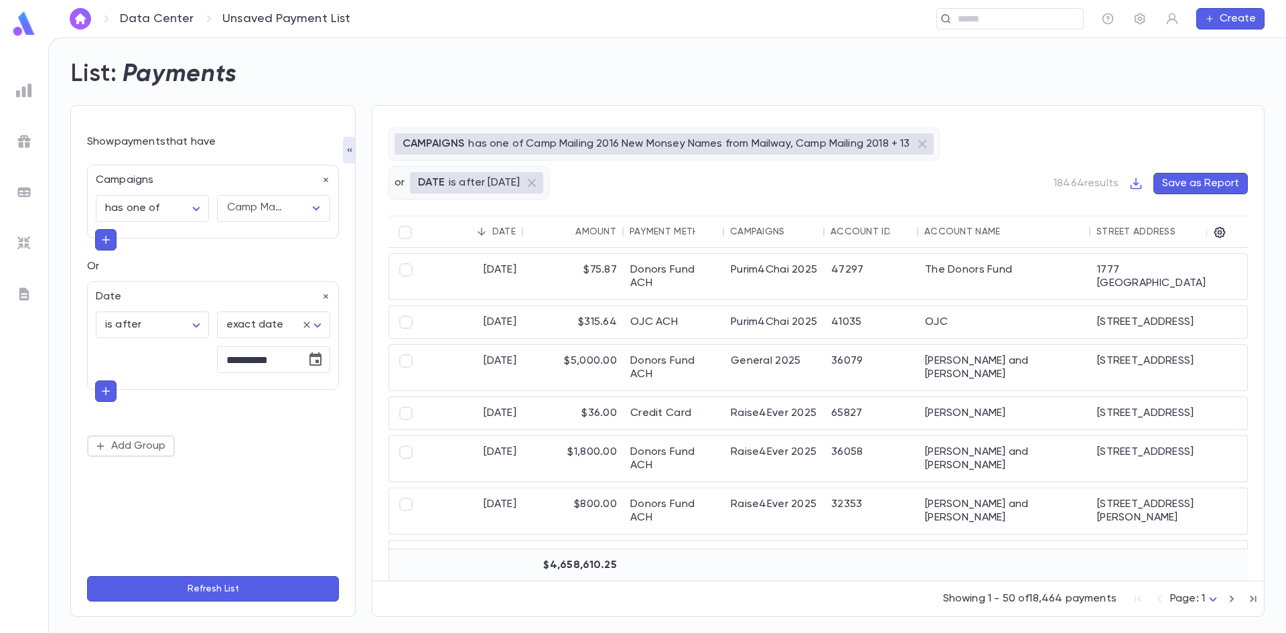 This screenshot has width=1286, height=633. What do you see at coordinates (962, 232) in the screenshot?
I see `div: Account Name` at bounding box center [962, 232].